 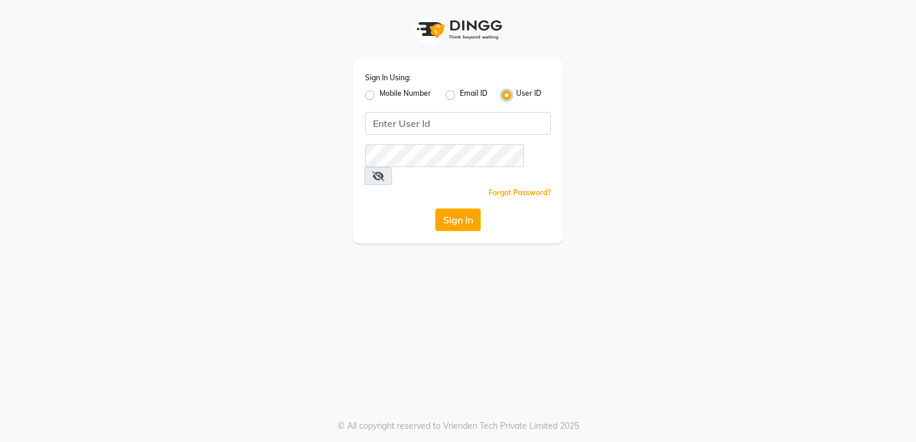 What do you see at coordinates (458, 220) in the screenshot?
I see `button: Sign In` at bounding box center [458, 220].